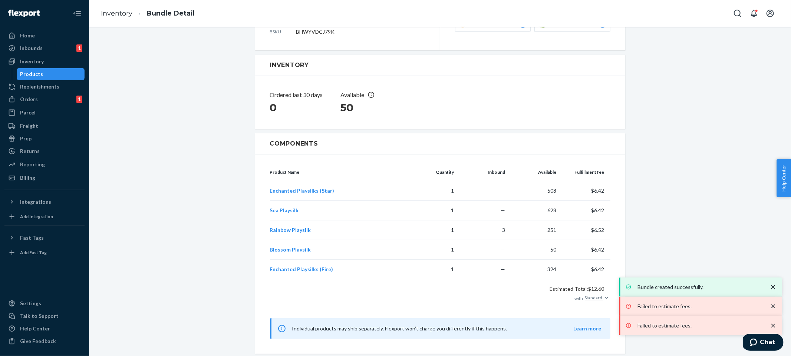 The image size is (791, 356). What do you see at coordinates (290, 230) in the screenshot?
I see `span: Rainbow Playsilk` at bounding box center [290, 230].